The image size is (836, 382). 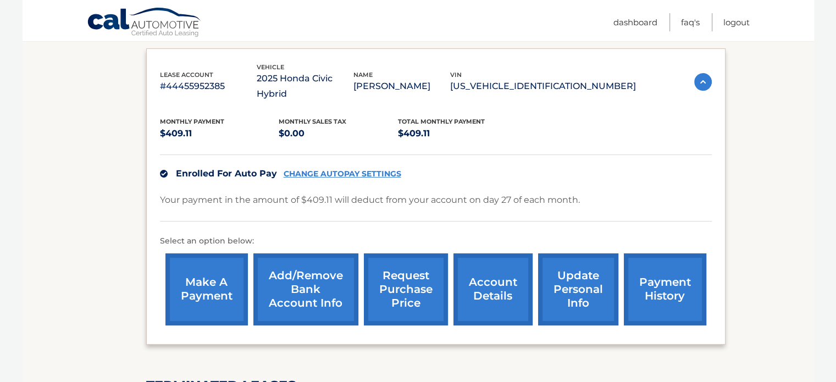 What do you see at coordinates (226, 173) in the screenshot?
I see `span: Enrolled For Auto Pay` at bounding box center [226, 173].